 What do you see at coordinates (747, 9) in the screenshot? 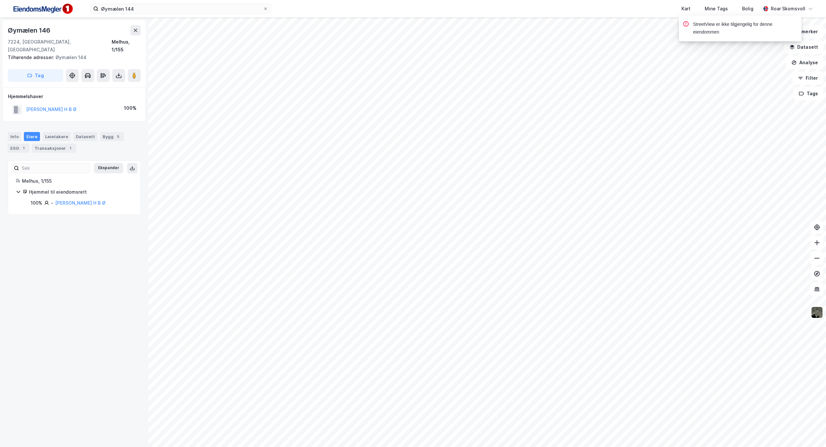
I see `div: Bolig` at bounding box center [747, 9].